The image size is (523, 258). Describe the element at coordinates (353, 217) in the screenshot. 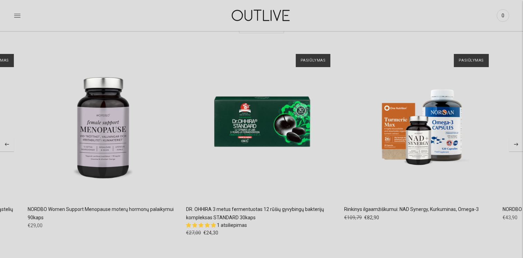

I see `s: €109,79` at that location.